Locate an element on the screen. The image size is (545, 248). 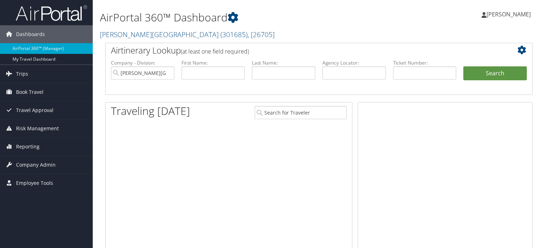
label: Agency Locator: is located at coordinates (354, 63).